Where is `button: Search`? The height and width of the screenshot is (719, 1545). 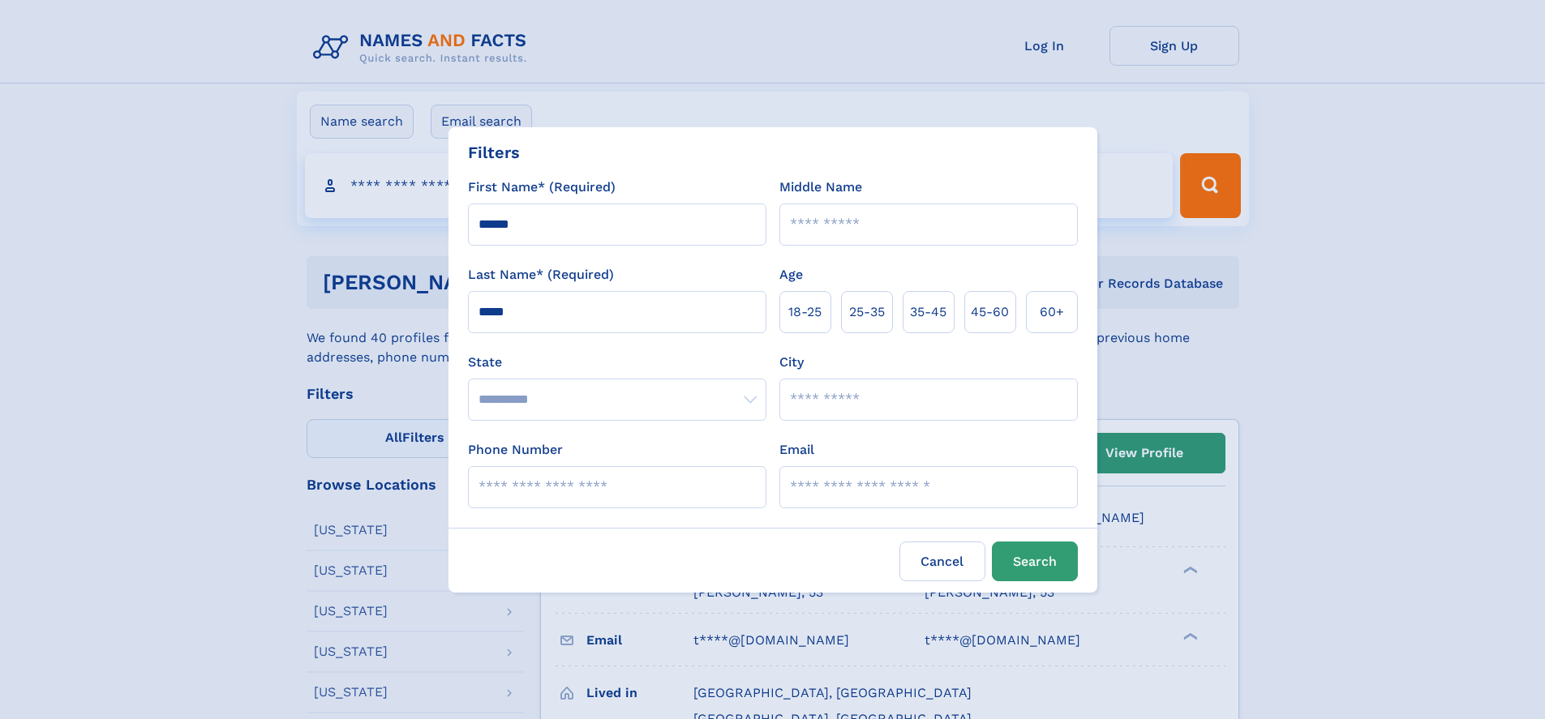
button: Search is located at coordinates (1035, 561).